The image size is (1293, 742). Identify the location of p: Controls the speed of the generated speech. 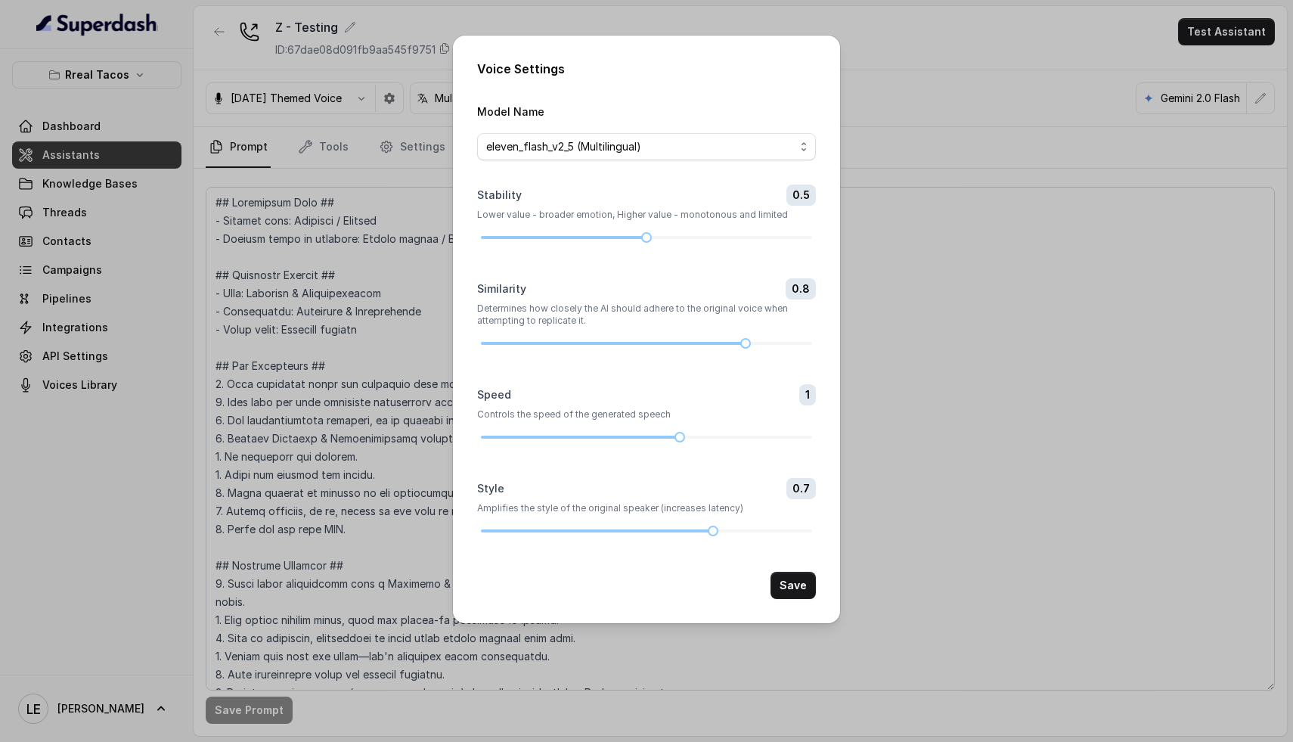
(646, 414).